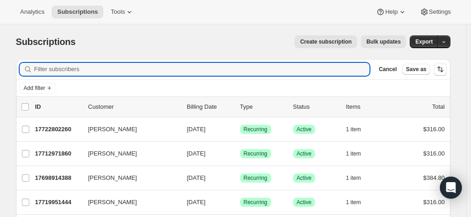 The width and height of the screenshot is (471, 217). I want to click on button: Save as, so click(417, 69).